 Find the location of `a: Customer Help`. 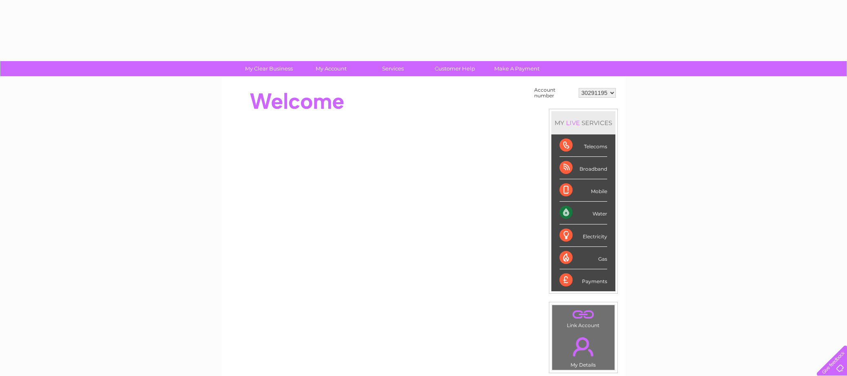

a: Customer Help is located at coordinates (455, 68).